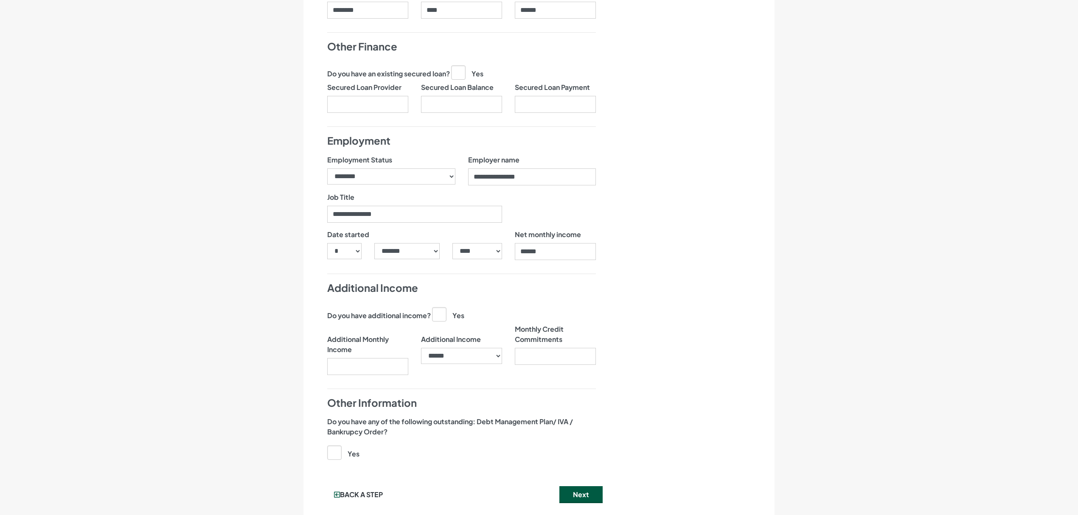 This screenshot has width=1078, height=515. Describe the element at coordinates (552, 87) in the screenshot. I see `label: Secured Loan Payment` at that location.